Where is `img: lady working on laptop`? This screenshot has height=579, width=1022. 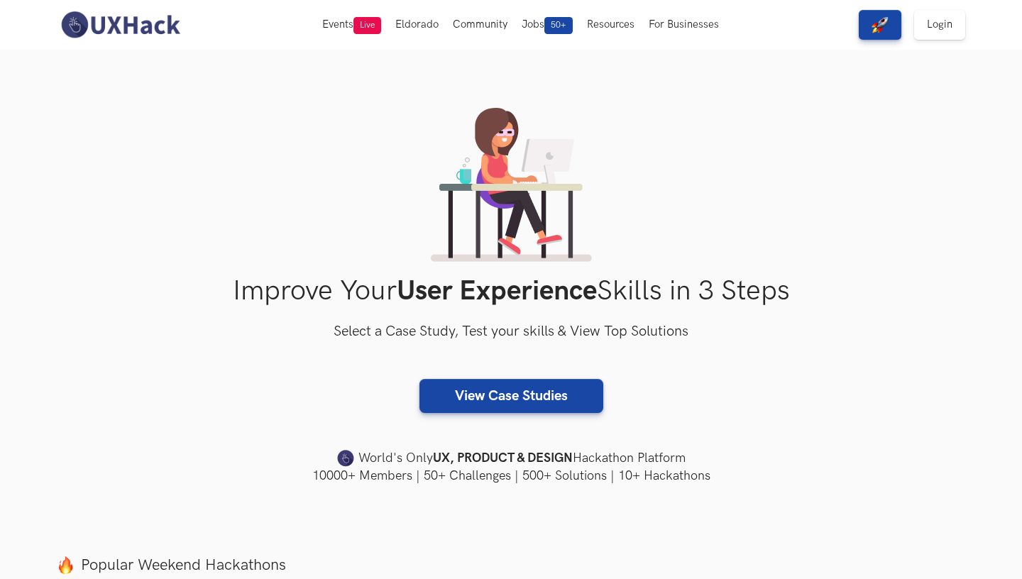
img: lady working on laptop is located at coordinates (511, 185).